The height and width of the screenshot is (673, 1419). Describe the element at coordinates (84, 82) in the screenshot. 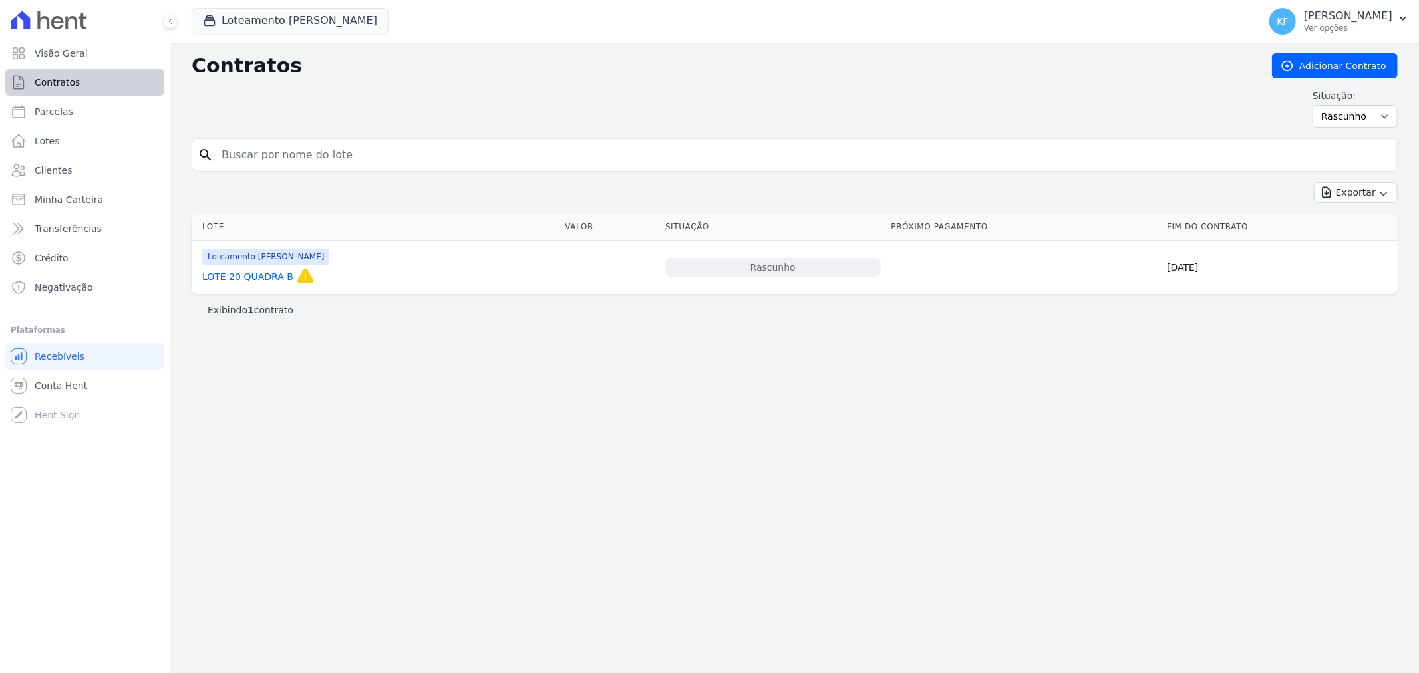

I see `a: Contratos` at that location.